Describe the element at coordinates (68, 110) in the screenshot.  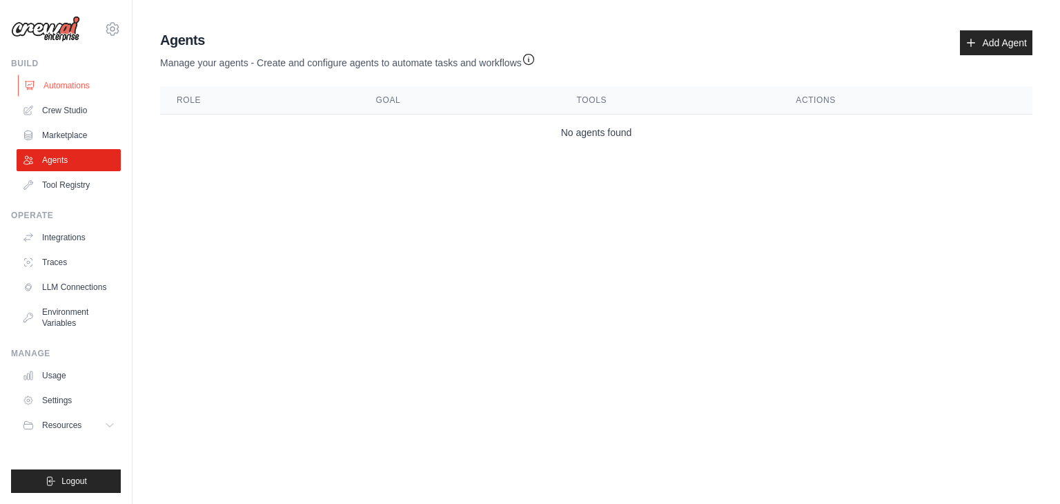
I see `a: Crew Studio` at that location.